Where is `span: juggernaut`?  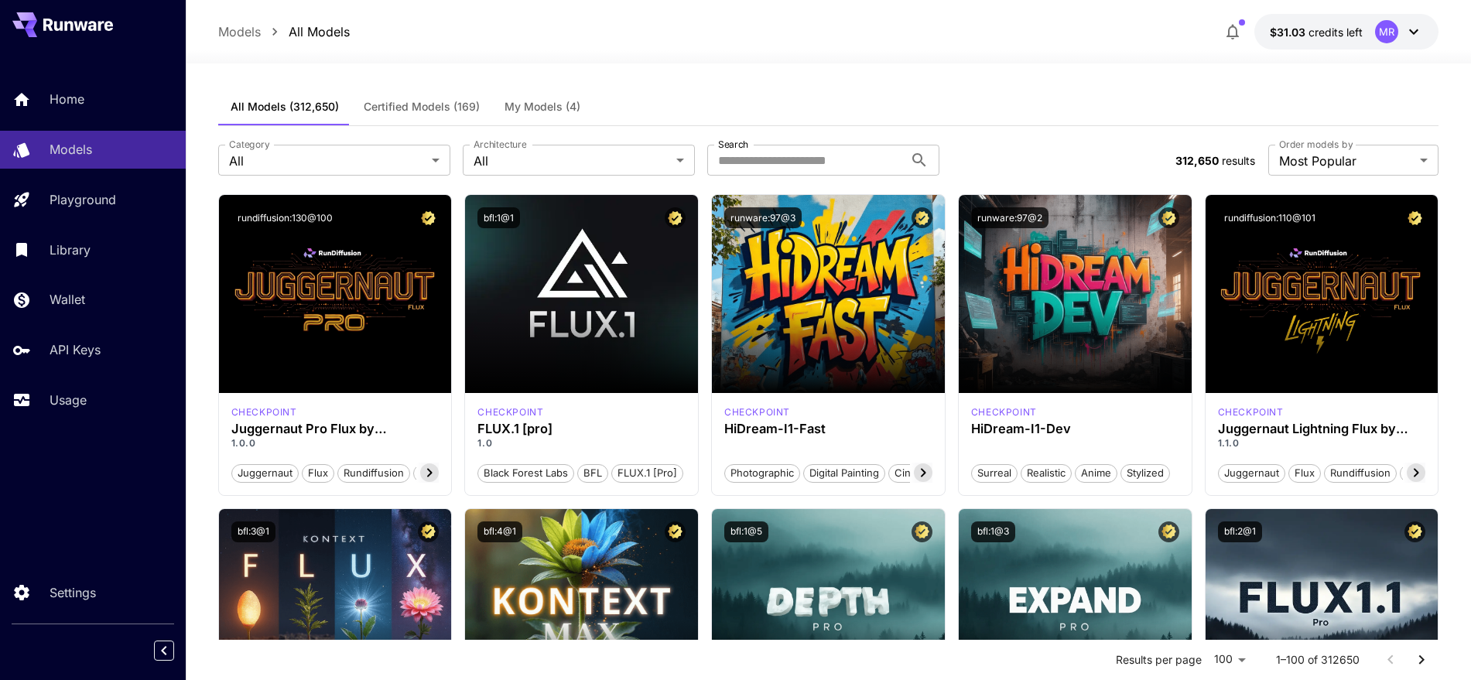 span: juggernaut is located at coordinates (1251, 474).